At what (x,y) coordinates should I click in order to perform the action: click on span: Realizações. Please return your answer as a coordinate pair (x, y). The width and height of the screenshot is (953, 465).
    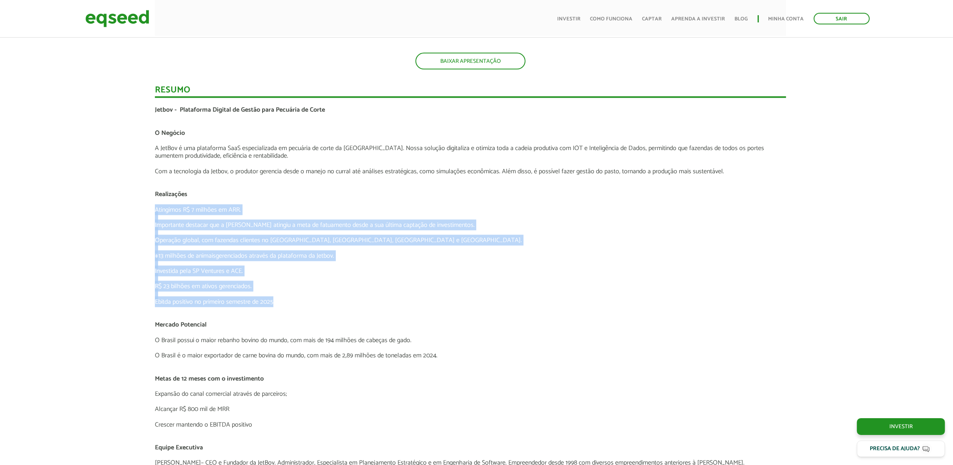
    Looking at the image, I should click on (171, 194).